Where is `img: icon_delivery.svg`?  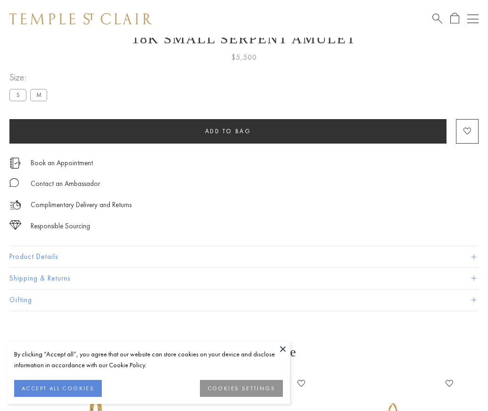 img: icon_delivery.svg is located at coordinates (15, 205).